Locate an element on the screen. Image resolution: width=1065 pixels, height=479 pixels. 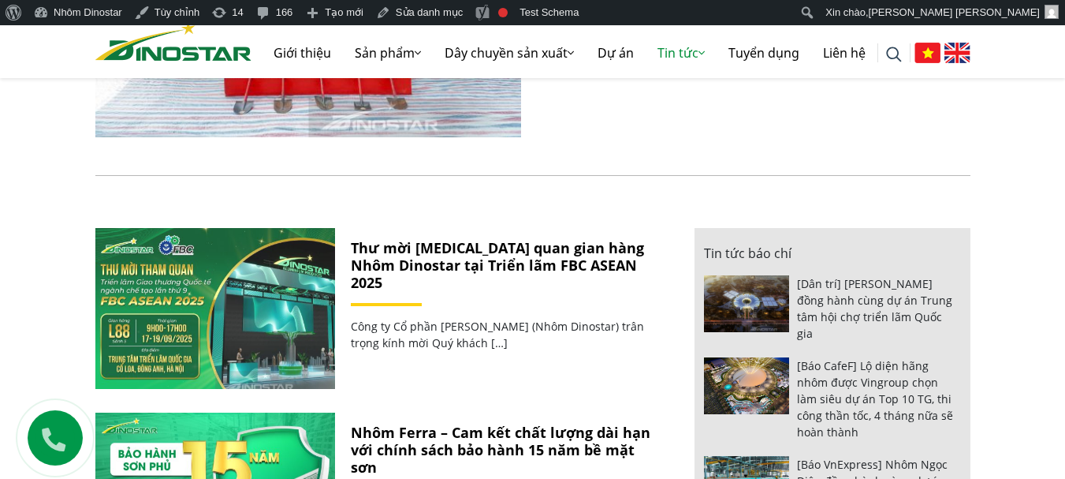
a: Tuyển dụng is located at coordinates (764, 53).